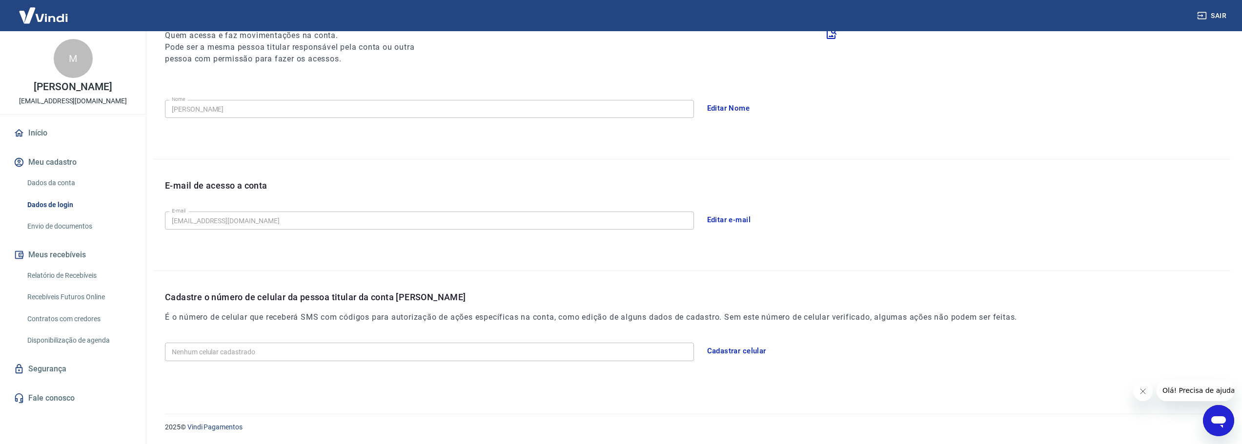 This screenshot has height=444, width=1242. Describe the element at coordinates (73, 399) in the screenshot. I see `a: Fale conosco` at that location.